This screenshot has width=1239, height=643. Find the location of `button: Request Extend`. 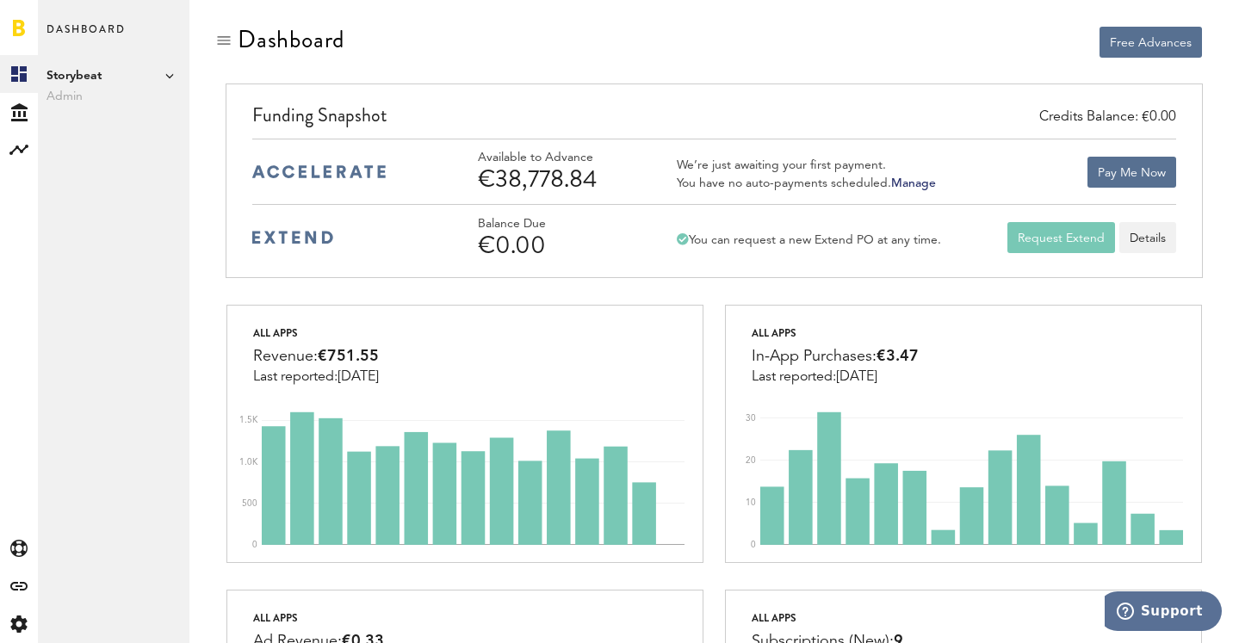

button: Request Extend is located at coordinates (1061, 238).